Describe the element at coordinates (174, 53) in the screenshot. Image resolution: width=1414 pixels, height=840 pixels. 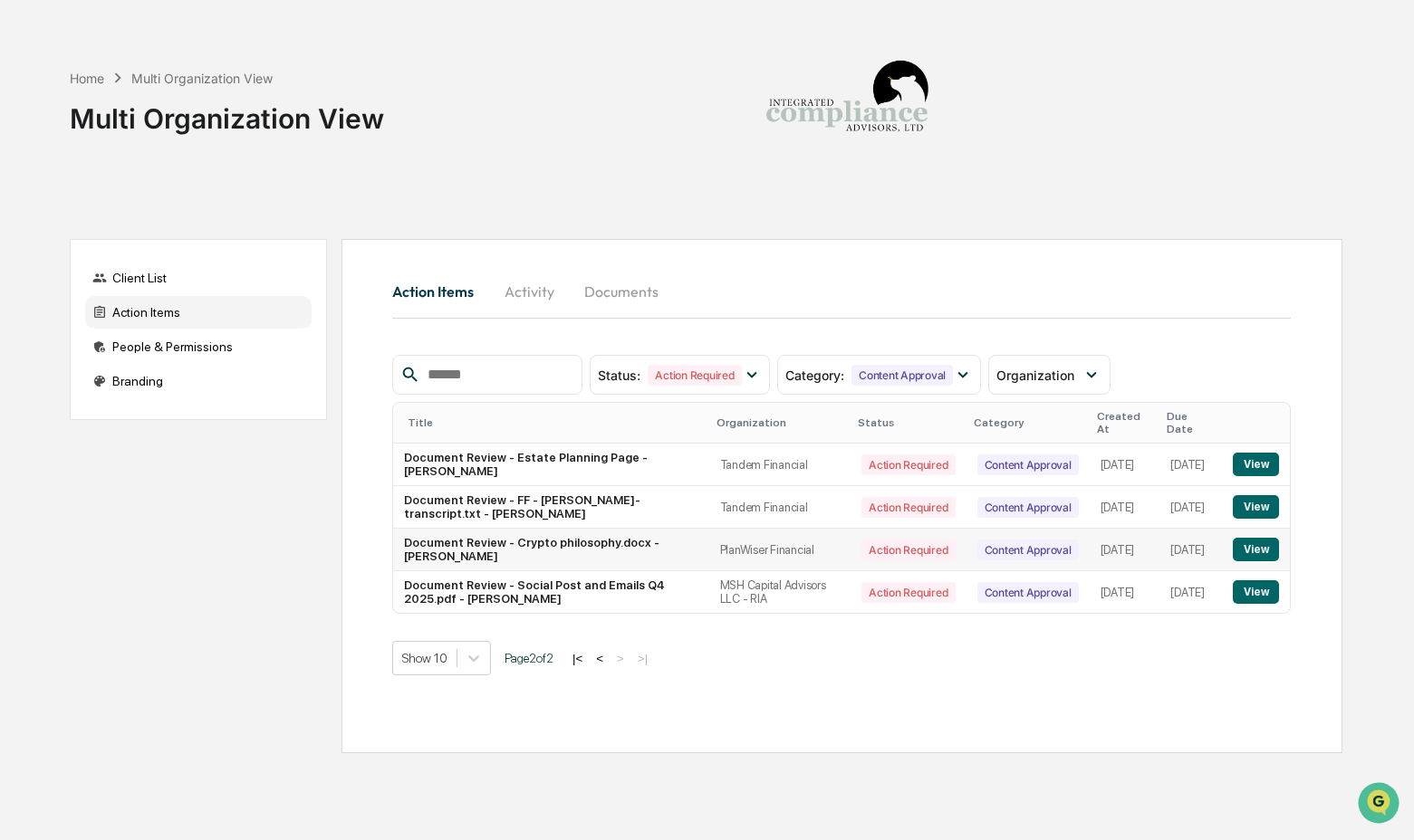
I see `p: How can we help?` at that location.